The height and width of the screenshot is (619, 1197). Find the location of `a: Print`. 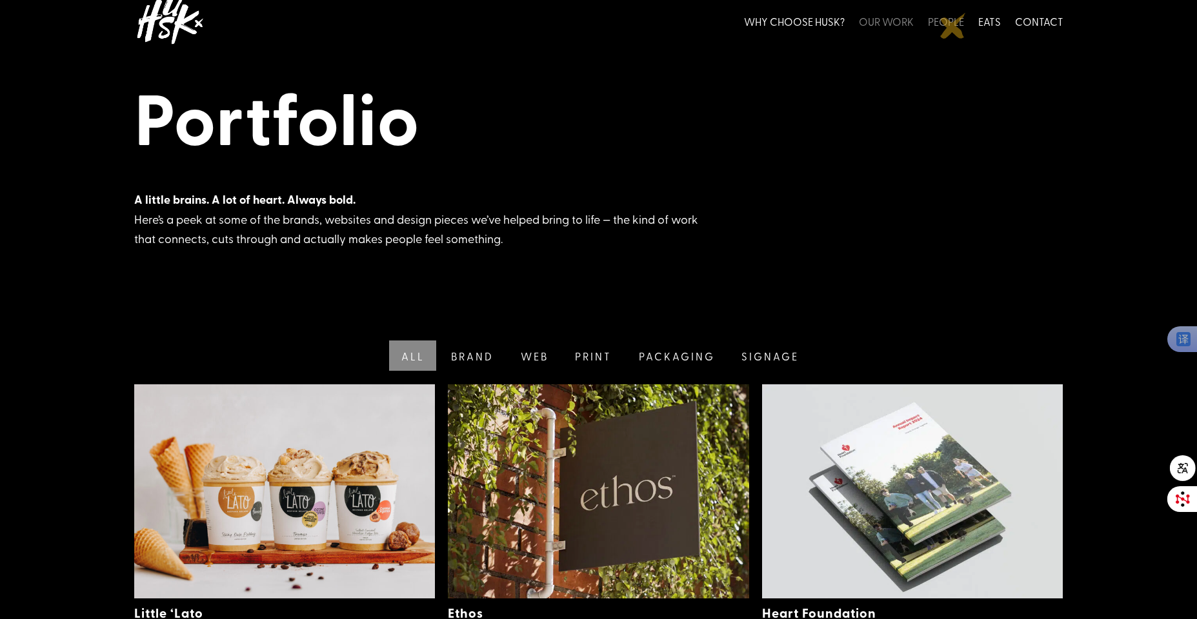

a: Print is located at coordinates (592, 355).